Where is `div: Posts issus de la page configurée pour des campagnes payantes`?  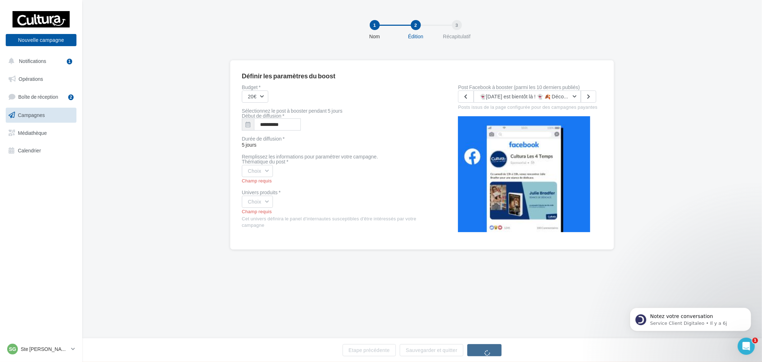
div: Posts issus de la page configurée pour des campagnes payantes is located at coordinates (530, 106).